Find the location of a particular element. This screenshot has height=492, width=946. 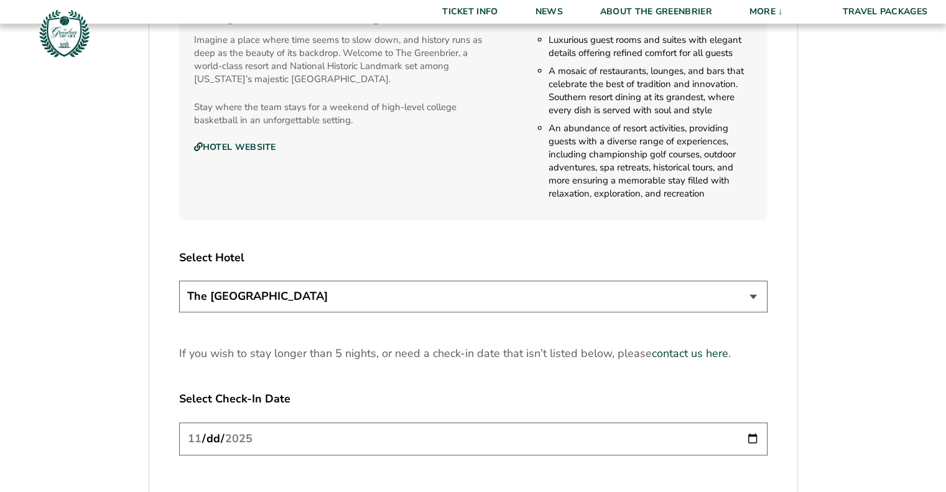

a: Hotel Website is located at coordinates (235, 147).